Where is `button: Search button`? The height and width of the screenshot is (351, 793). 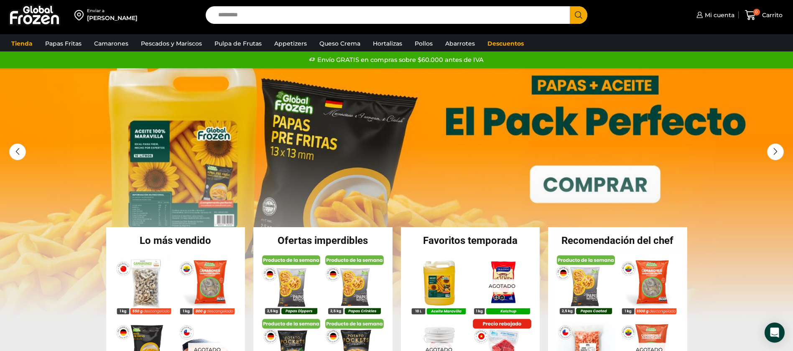 button: Search button is located at coordinates (579, 15).